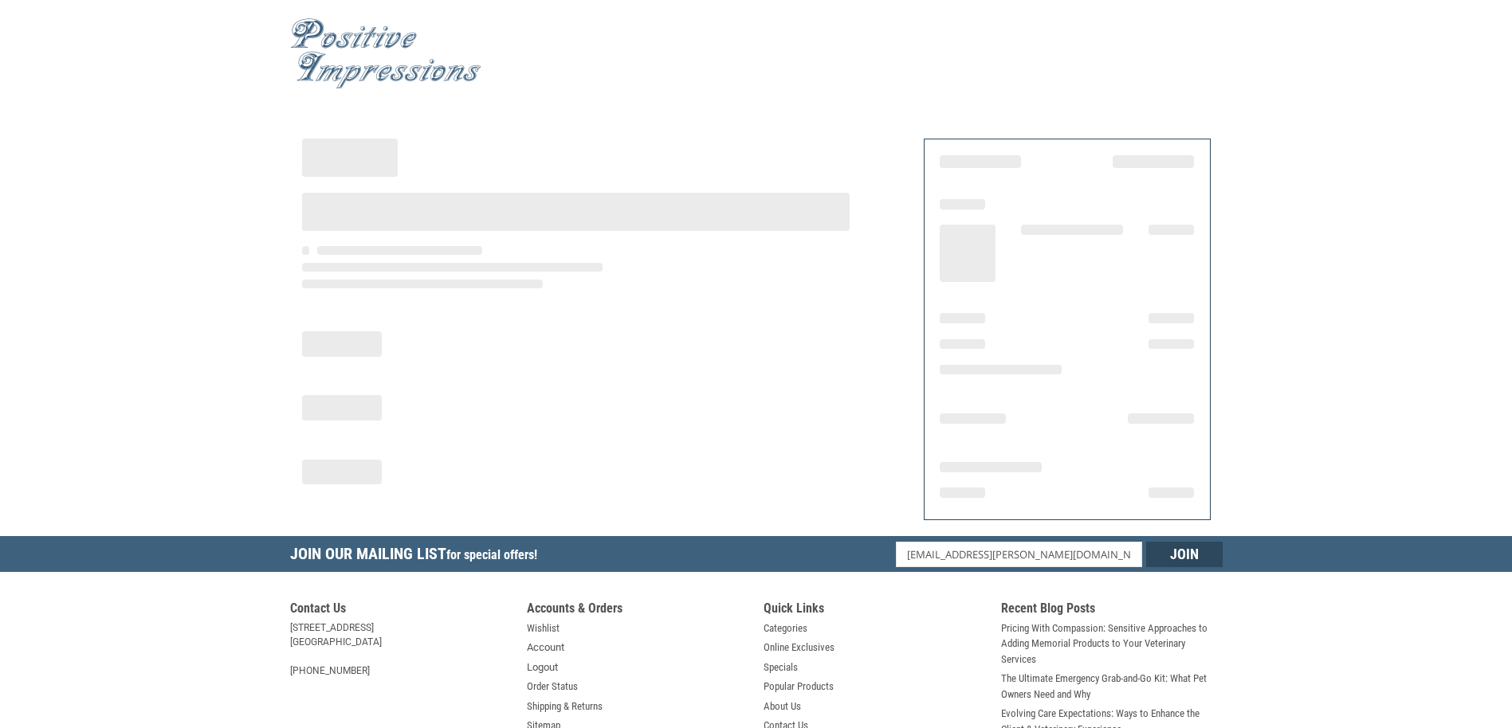 This screenshot has width=1512, height=728. Describe the element at coordinates (1112, 644) in the screenshot. I see `a: Pricing With Compassion: Sensitive Approaches to Adding Memorial Products to Your Veterinary Serv...` at that location.